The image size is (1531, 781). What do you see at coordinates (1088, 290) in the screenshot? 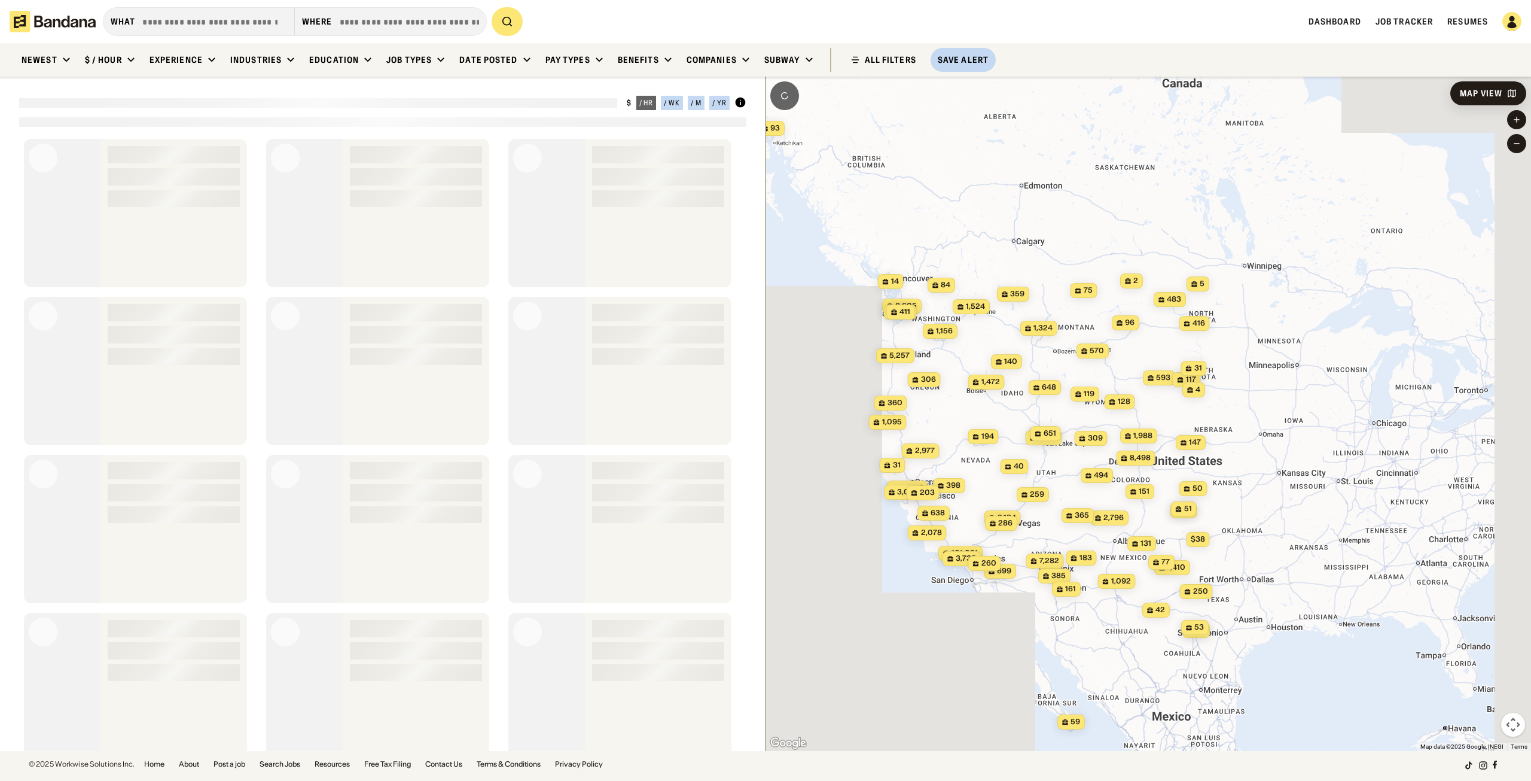
I see `span: 75` at bounding box center [1088, 290].